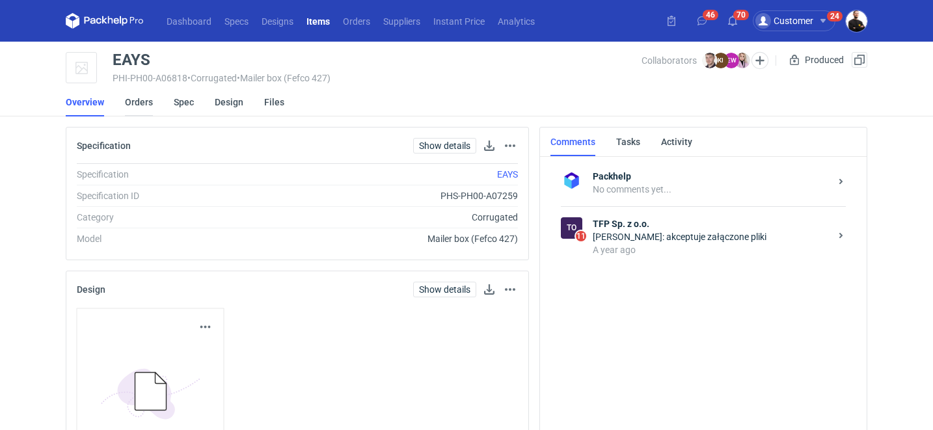 Image resolution: width=933 pixels, height=430 pixels. Describe the element at coordinates (702, 21) in the screenshot. I see `button: 46` at that location.